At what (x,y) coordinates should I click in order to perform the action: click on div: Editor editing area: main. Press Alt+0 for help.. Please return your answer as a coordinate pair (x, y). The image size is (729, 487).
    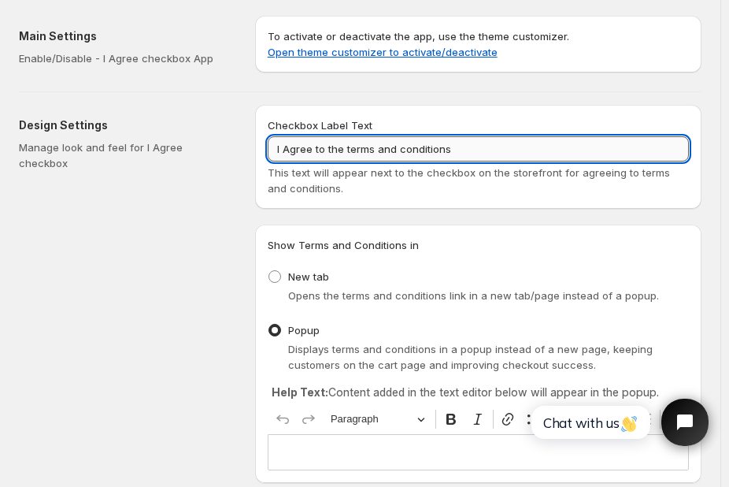
    Looking at the image, I should click on (478, 451).